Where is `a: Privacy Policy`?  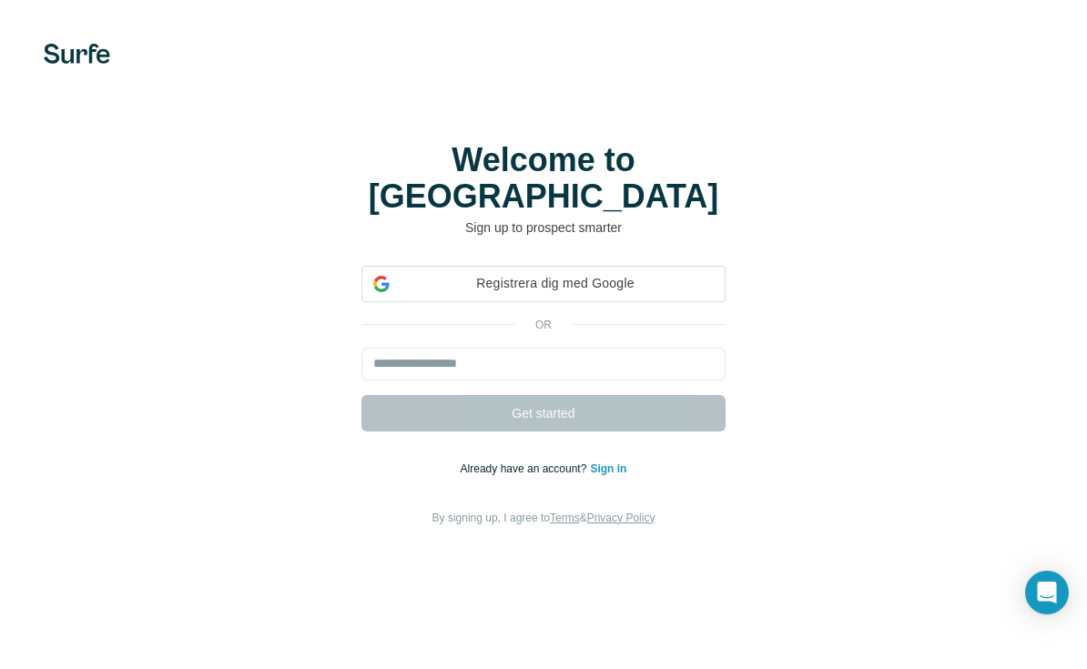
a: Privacy Policy is located at coordinates (621, 518).